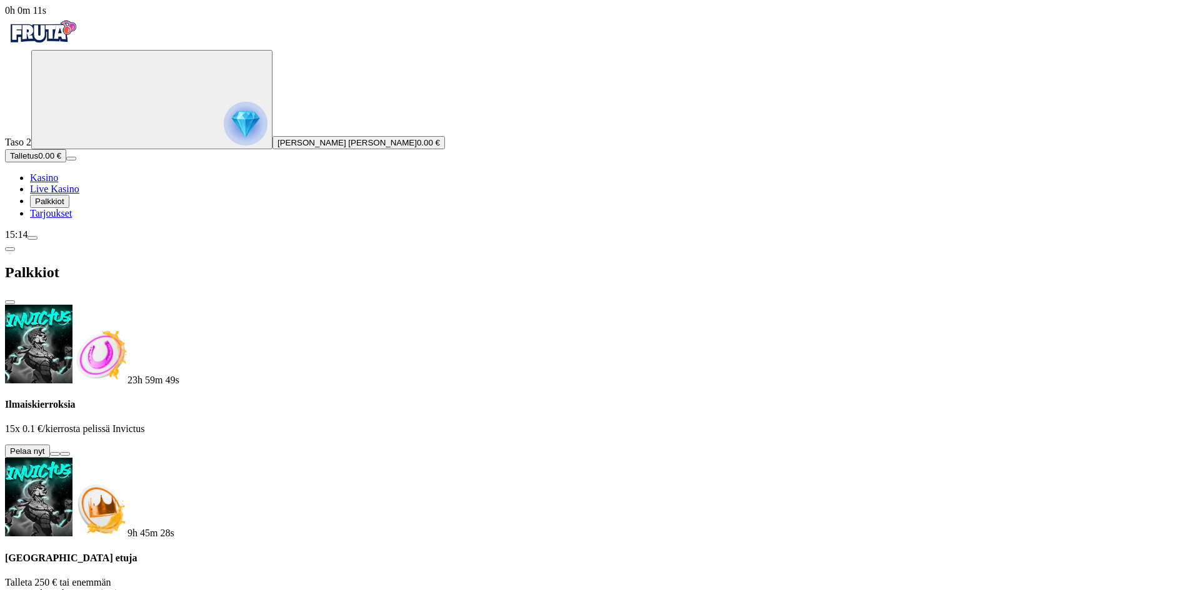 The image size is (1200, 590). I want to click on button: info, so click(65, 454).